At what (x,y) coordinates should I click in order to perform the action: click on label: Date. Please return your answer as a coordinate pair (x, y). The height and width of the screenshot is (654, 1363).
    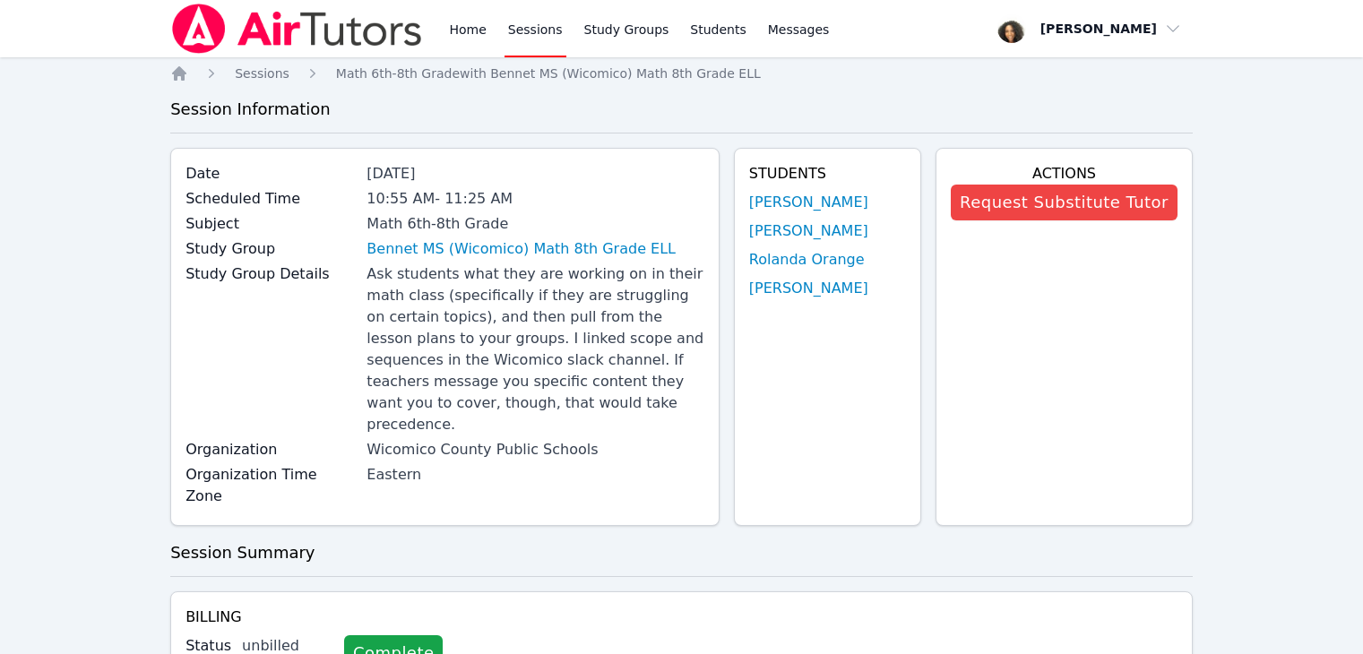
    Looking at the image, I should click on (271, 174).